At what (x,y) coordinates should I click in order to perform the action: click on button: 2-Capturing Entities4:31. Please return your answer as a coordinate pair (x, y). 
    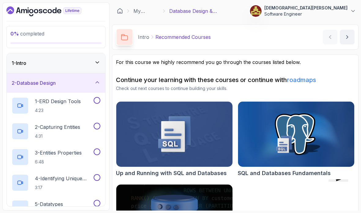
    Looking at the image, I should click on (56, 131).